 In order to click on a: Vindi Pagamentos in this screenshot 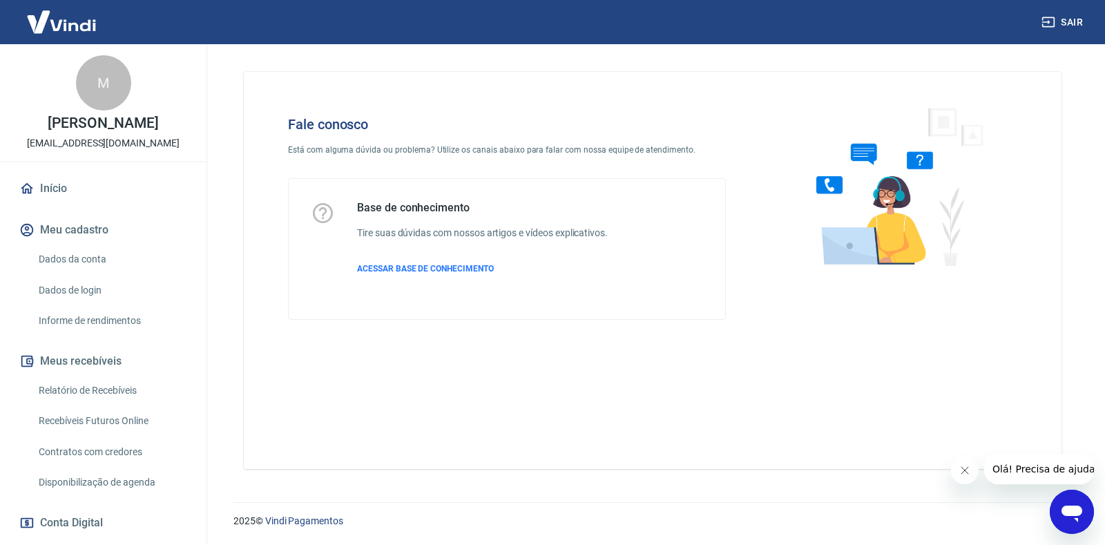, I will do `click(304, 521)`.